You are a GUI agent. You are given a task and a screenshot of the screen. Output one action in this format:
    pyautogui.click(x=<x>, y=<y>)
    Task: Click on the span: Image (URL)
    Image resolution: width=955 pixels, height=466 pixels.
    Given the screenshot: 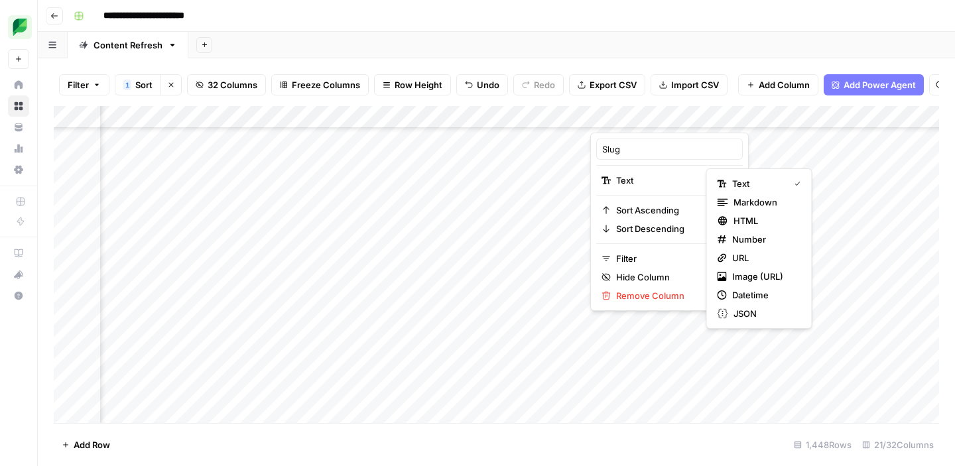 What is the action you would take?
    pyautogui.click(x=764, y=277)
    